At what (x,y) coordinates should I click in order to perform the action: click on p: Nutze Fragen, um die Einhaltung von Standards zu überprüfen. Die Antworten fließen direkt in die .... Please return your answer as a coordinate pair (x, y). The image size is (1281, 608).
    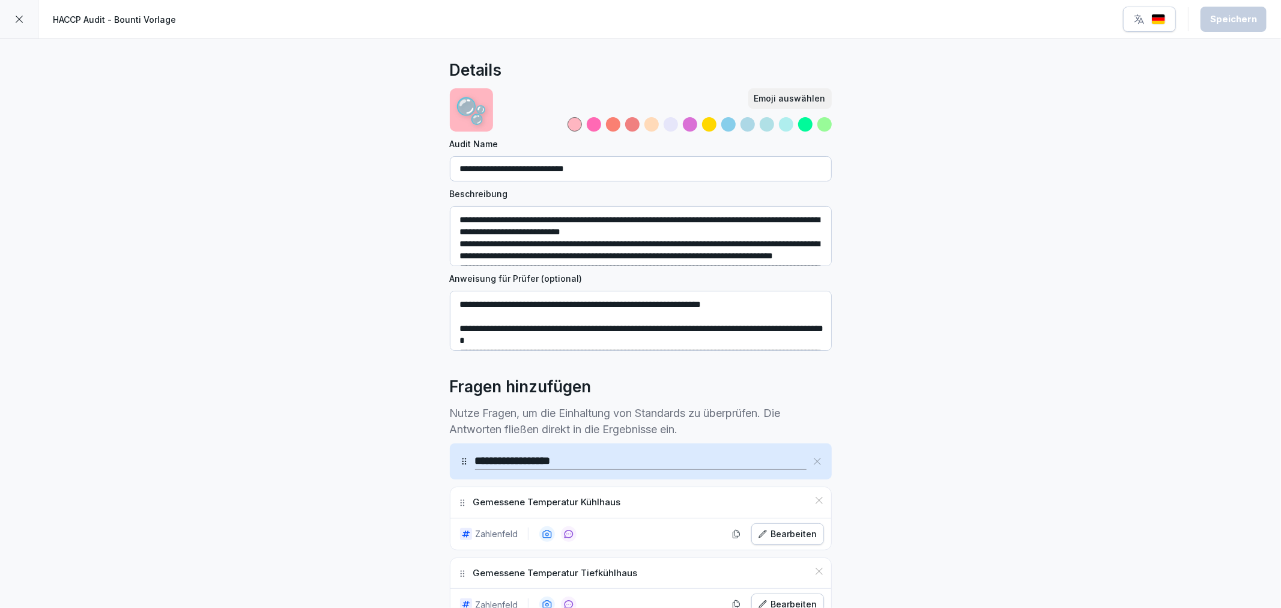
    Looking at the image, I should click on (641, 421).